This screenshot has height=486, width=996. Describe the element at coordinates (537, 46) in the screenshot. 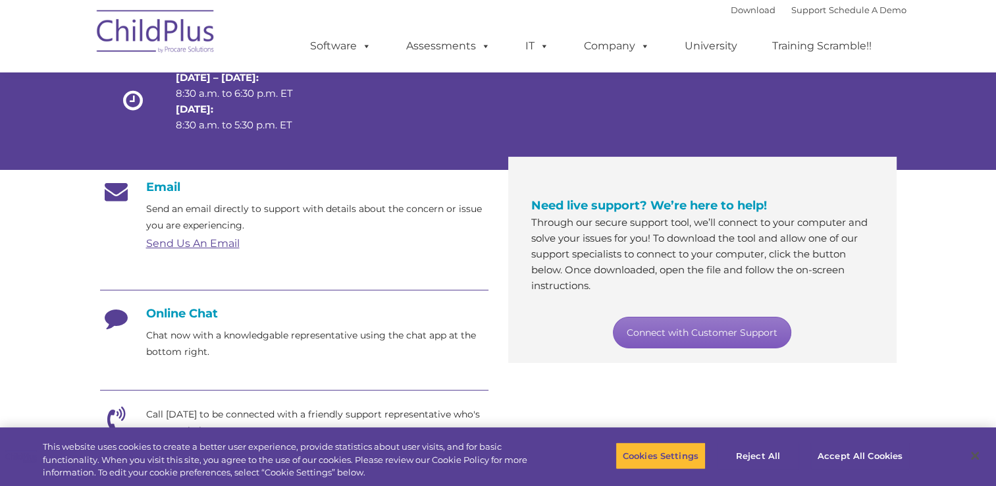

I see `a: IT` at that location.